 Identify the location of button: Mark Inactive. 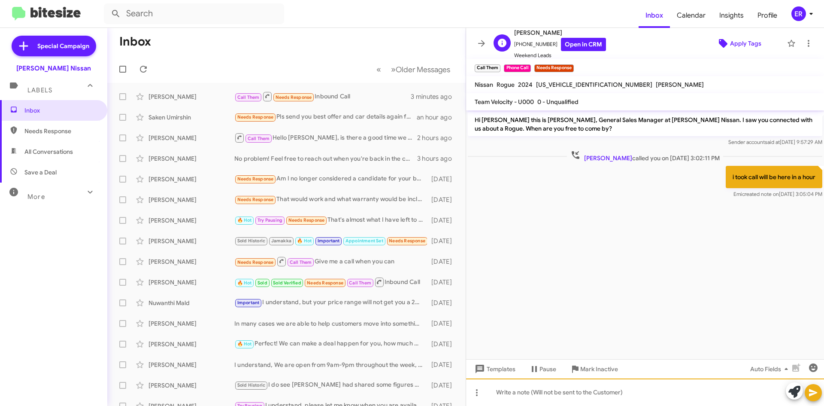
(594, 369).